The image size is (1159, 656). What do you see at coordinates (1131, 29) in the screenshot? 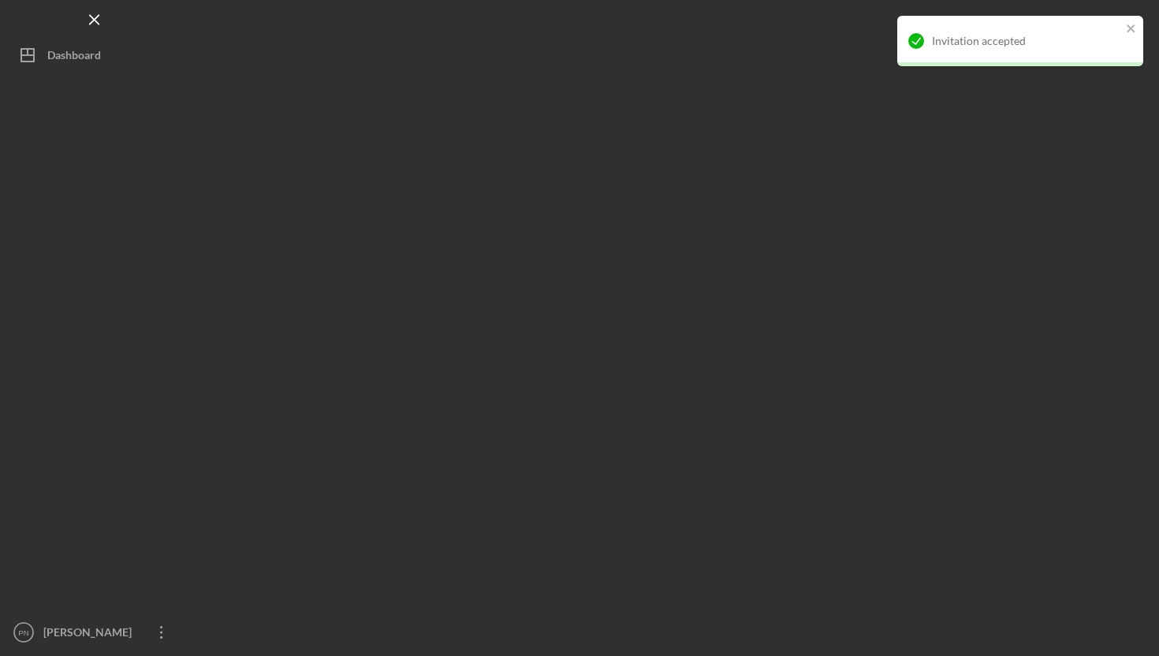
I see `button: close` at bounding box center [1131, 29].